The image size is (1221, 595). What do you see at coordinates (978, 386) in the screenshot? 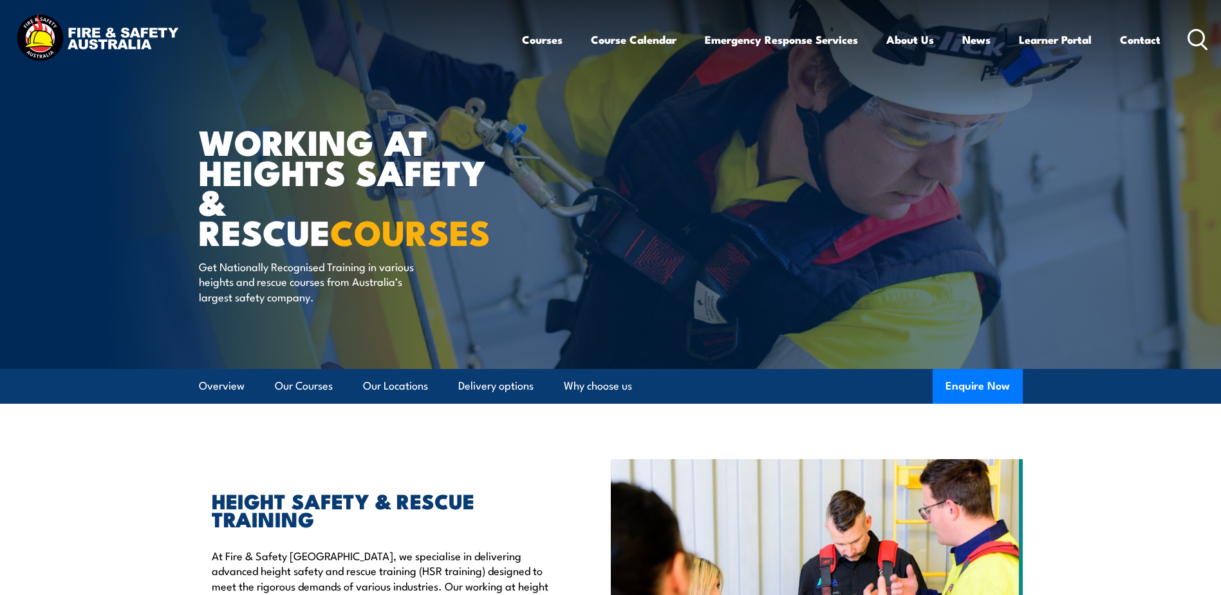
I see `button: Enquire Now` at bounding box center [978, 386].